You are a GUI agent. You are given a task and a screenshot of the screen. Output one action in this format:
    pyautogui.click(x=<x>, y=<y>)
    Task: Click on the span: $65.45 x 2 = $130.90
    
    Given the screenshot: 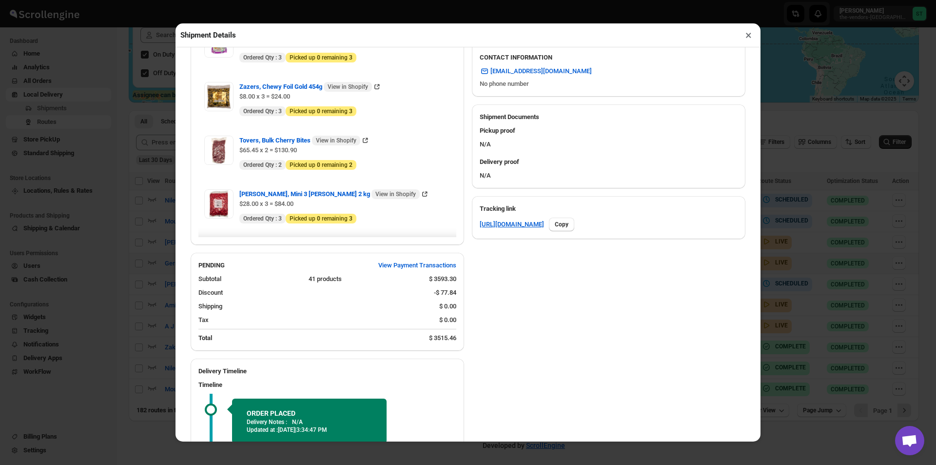 What is the action you would take?
    pyautogui.click(x=268, y=150)
    